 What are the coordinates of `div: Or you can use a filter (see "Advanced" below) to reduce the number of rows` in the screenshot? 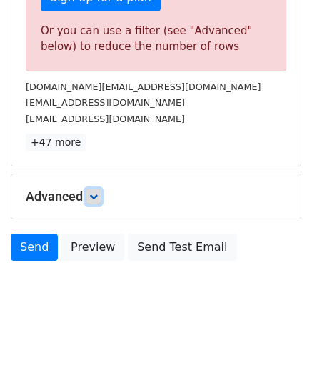 It's located at (156, 39).